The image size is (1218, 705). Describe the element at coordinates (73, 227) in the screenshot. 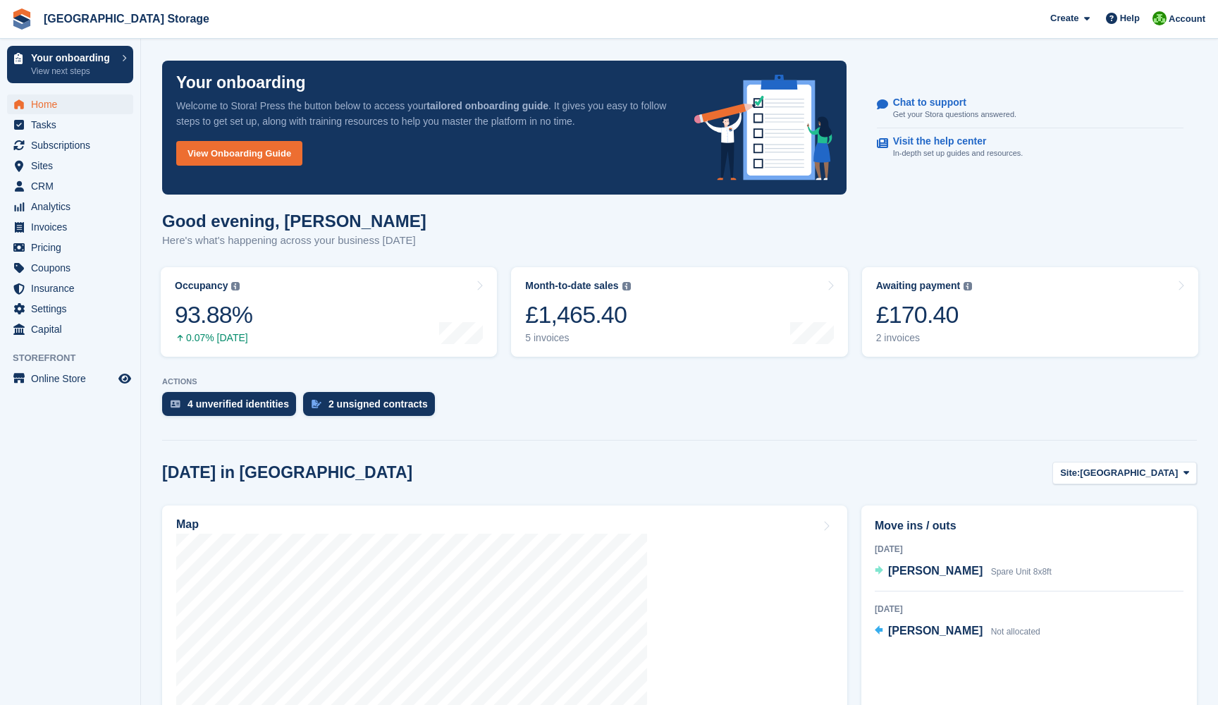

I see `span: Invoices` at that location.